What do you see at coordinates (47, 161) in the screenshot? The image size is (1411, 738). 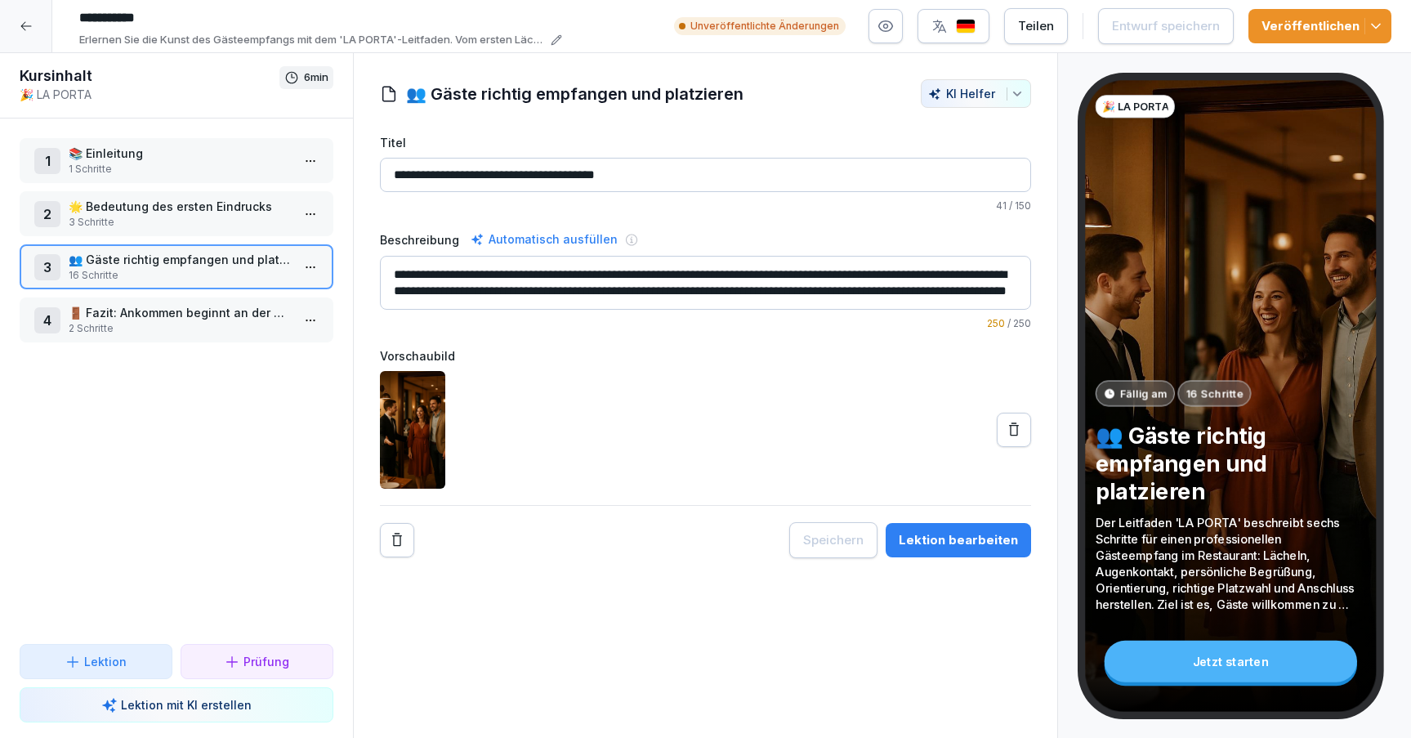 I see `div: 1` at bounding box center [47, 161].